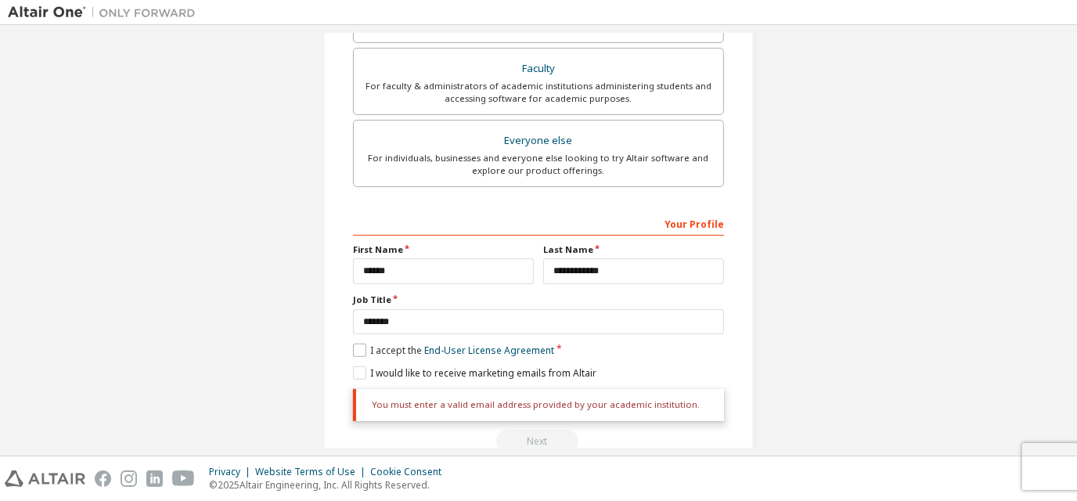 The width and height of the screenshot is (1077, 501). I want to click on a: End-User License Agreement, so click(489, 350).